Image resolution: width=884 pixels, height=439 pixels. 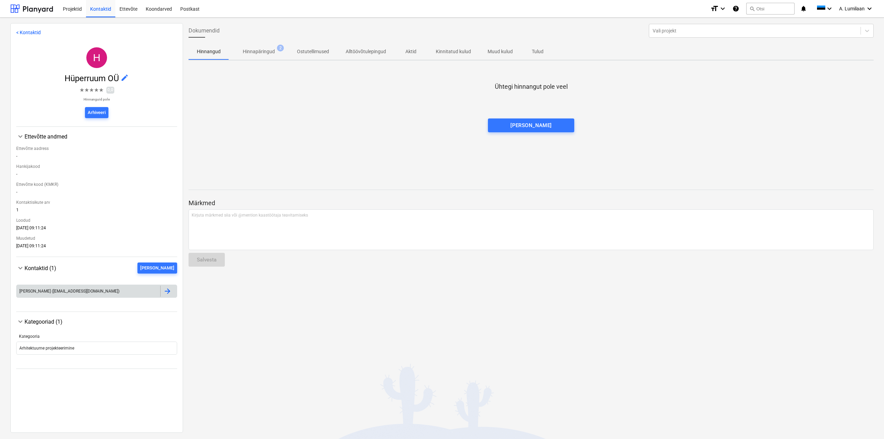 What do you see at coordinates (28, 32) in the screenshot?
I see `a: < Kontaktid` at bounding box center [28, 32].